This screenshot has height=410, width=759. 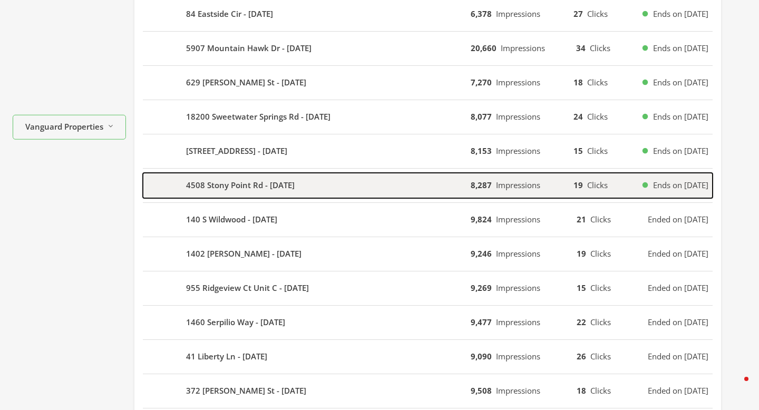 What do you see at coordinates (481, 253) in the screenshot?
I see `b: 9,246` at bounding box center [481, 253].